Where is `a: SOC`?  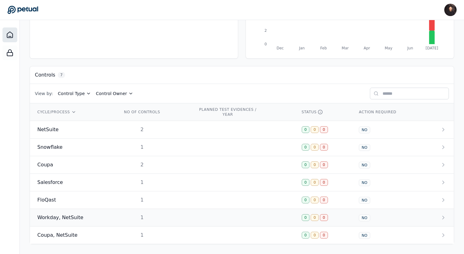 a: SOC is located at coordinates (10, 53).